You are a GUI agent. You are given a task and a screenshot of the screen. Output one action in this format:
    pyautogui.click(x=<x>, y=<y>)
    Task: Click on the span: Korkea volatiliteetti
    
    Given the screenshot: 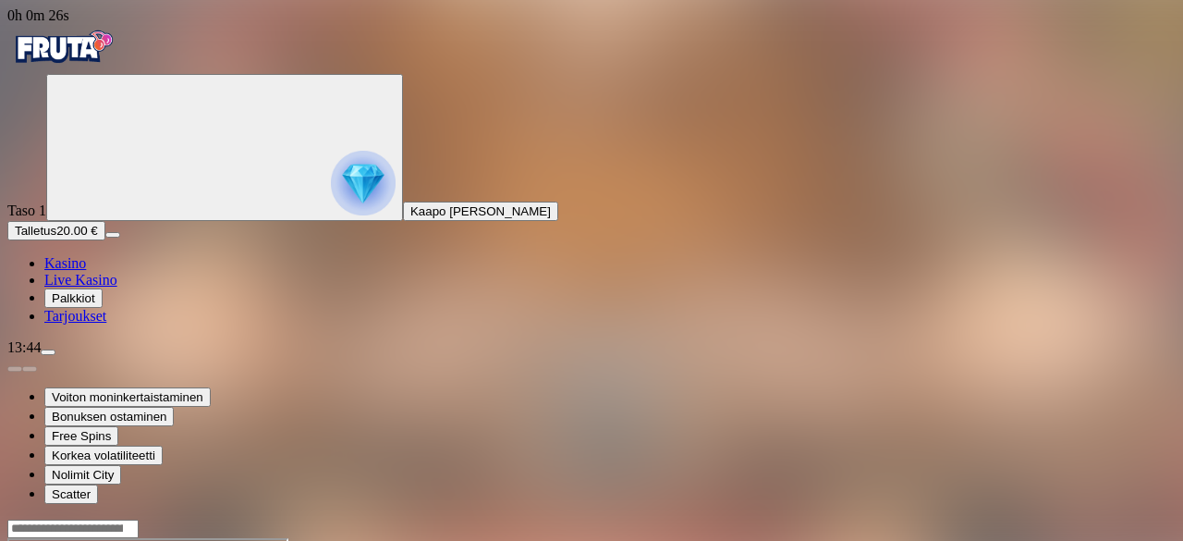 What is the action you would take?
    pyautogui.click(x=104, y=455)
    